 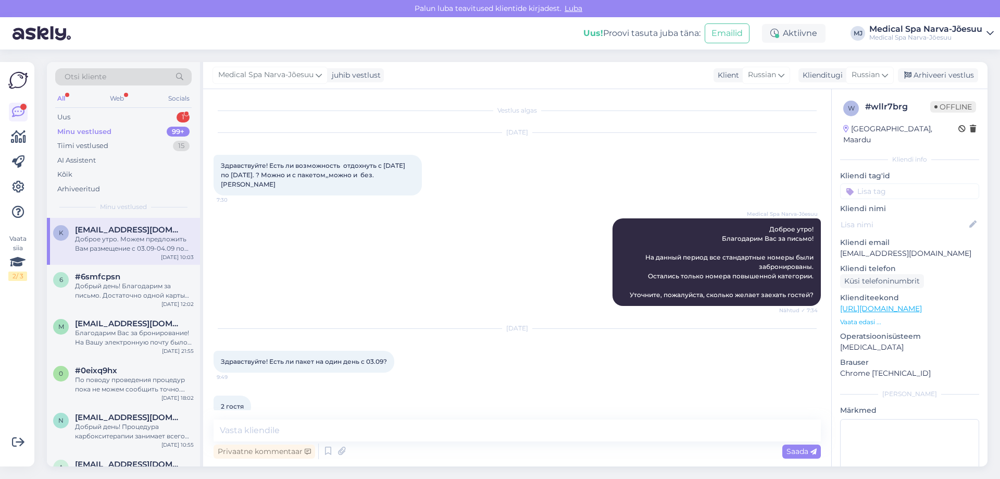 What do you see at coordinates (801, 451) in the screenshot?
I see `span: Saada` at bounding box center [801, 451].